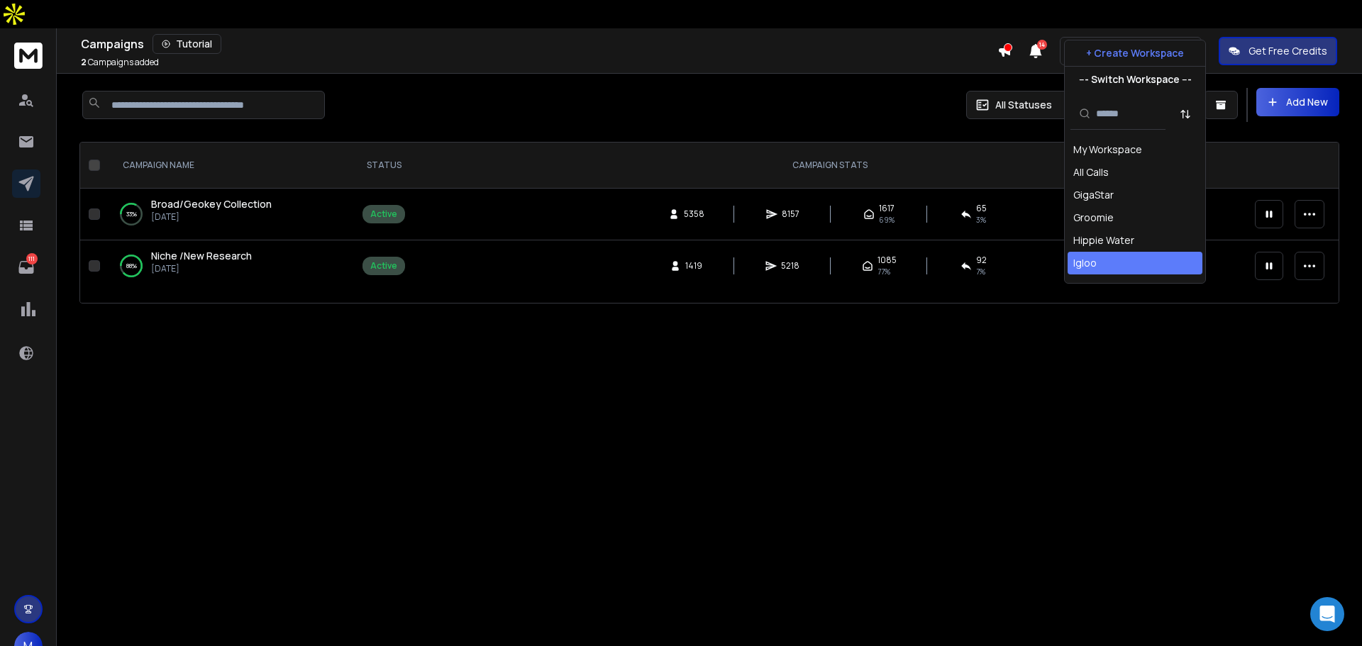 The image size is (1362, 646). I want to click on span: Broad/Geokey Collection, so click(211, 204).